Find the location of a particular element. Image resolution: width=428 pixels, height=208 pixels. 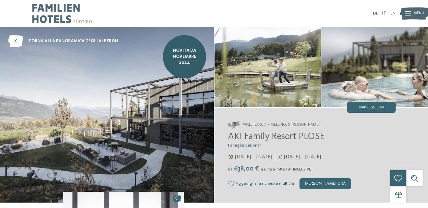

span: 638,00 € is located at coordinates (247, 169).